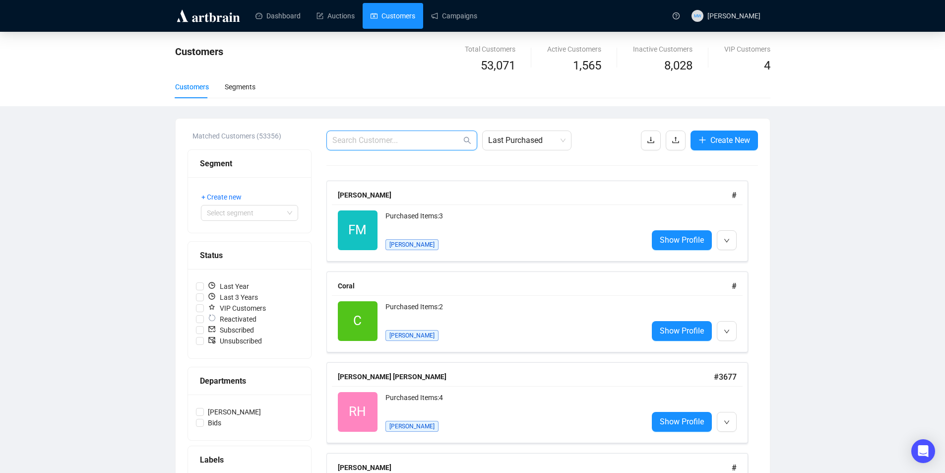 Image resolution: width=945 pixels, height=473 pixels. What do you see at coordinates (512, 220) in the screenshot?
I see `div: Purchased Items: 3` at bounding box center [512, 220].